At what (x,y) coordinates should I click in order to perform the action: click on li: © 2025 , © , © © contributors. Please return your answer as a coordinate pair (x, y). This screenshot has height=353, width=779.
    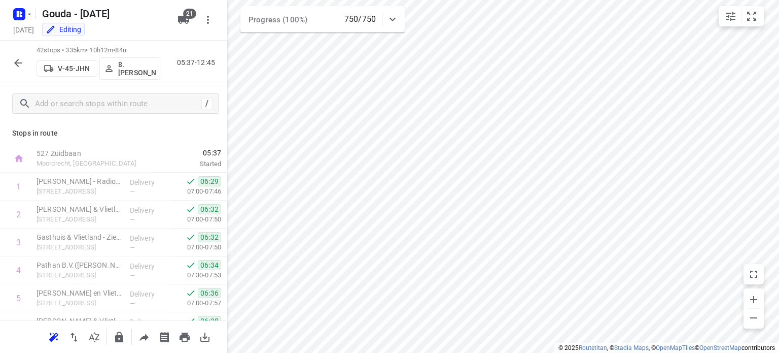
    Looking at the image, I should click on (666, 347).